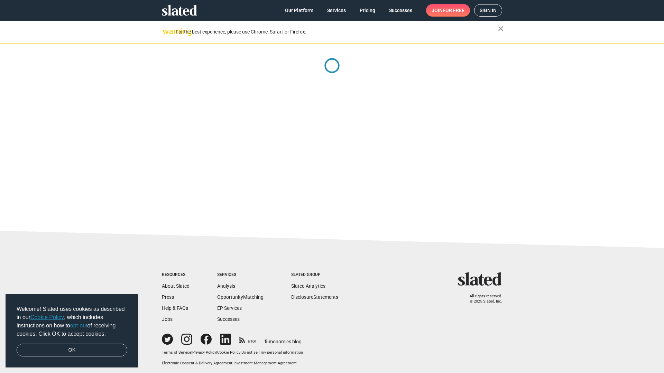  Describe the element at coordinates (204, 353) in the screenshot. I see `a: Privacy Policy` at that location.